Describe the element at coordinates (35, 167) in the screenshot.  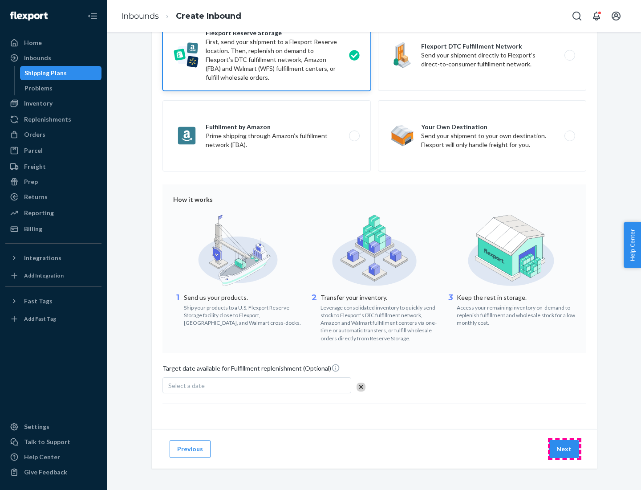
I see `div: Freight` at that location.